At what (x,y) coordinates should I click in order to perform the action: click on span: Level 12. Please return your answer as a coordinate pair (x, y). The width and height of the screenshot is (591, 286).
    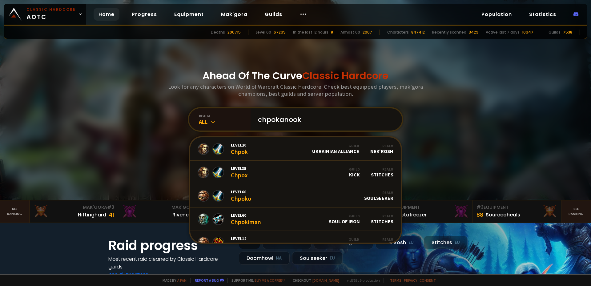
    Looking at the image, I should click on (249, 239).